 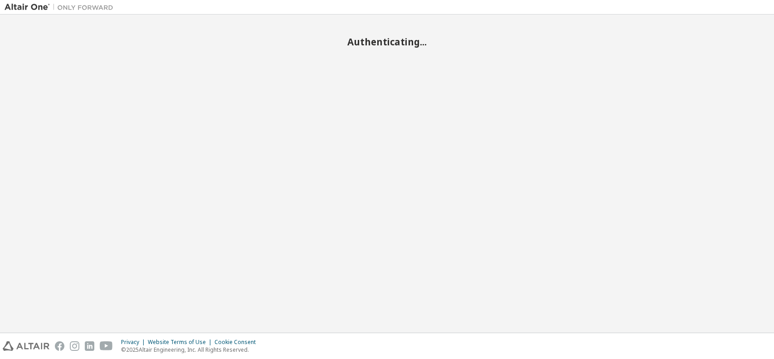 I want to click on div: Website Terms of Use, so click(x=181, y=342).